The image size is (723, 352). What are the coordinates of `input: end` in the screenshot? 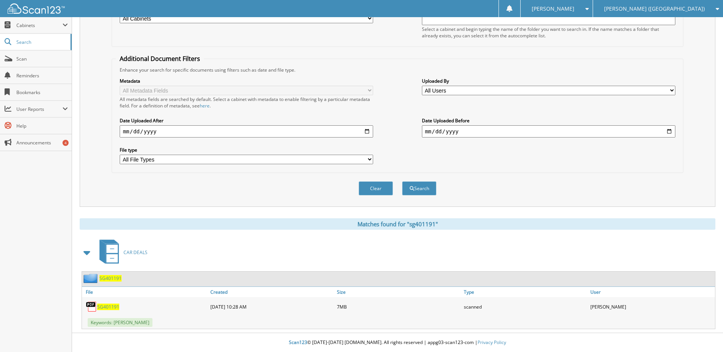 It's located at (548, 131).